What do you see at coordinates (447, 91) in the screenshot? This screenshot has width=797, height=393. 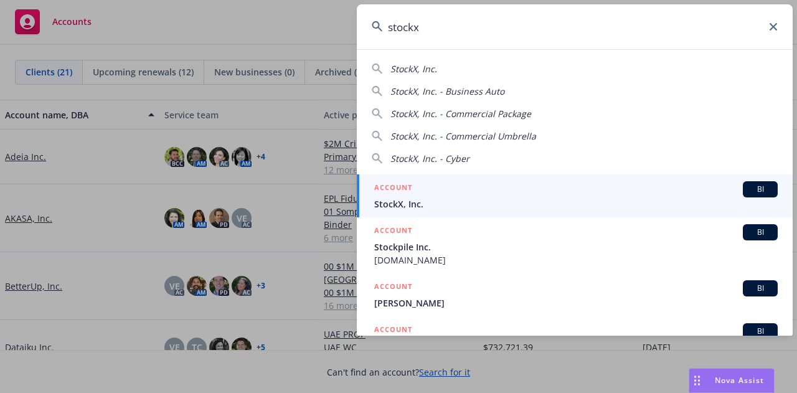 I see `span: StockX, Inc. - Business Auto` at bounding box center [447, 91].